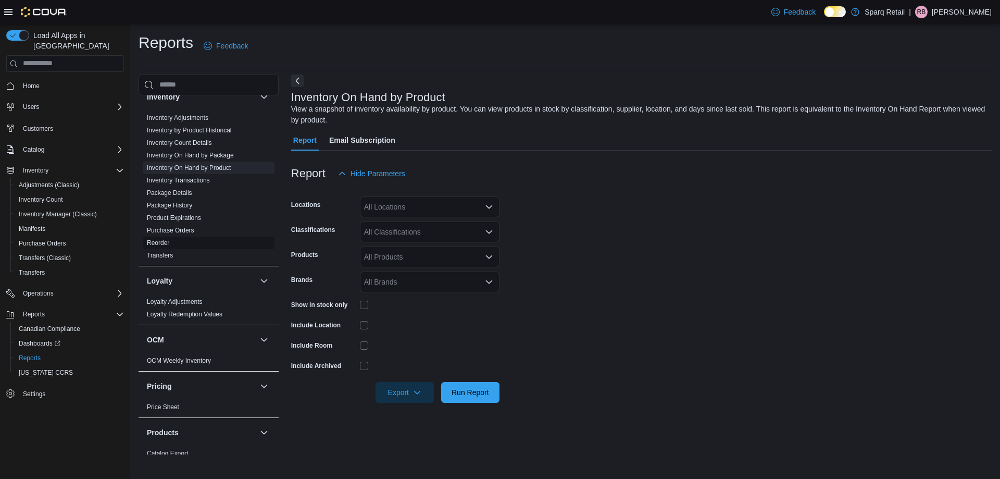  I want to click on a: Feedback, so click(225, 46).